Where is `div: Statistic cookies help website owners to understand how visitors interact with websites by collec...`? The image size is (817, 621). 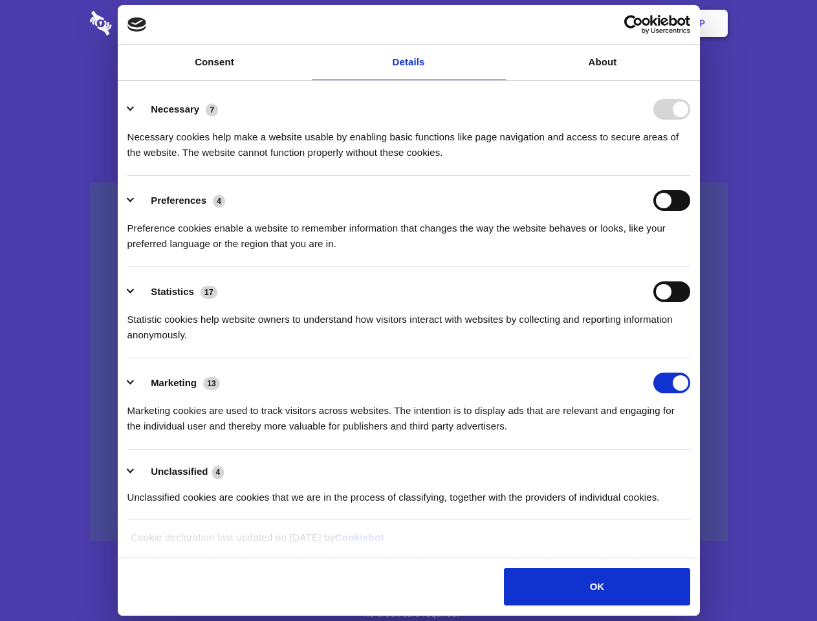
div: Statistic cookies help website owners to understand how visitors interact with websites by collec... is located at coordinates (409, 322).